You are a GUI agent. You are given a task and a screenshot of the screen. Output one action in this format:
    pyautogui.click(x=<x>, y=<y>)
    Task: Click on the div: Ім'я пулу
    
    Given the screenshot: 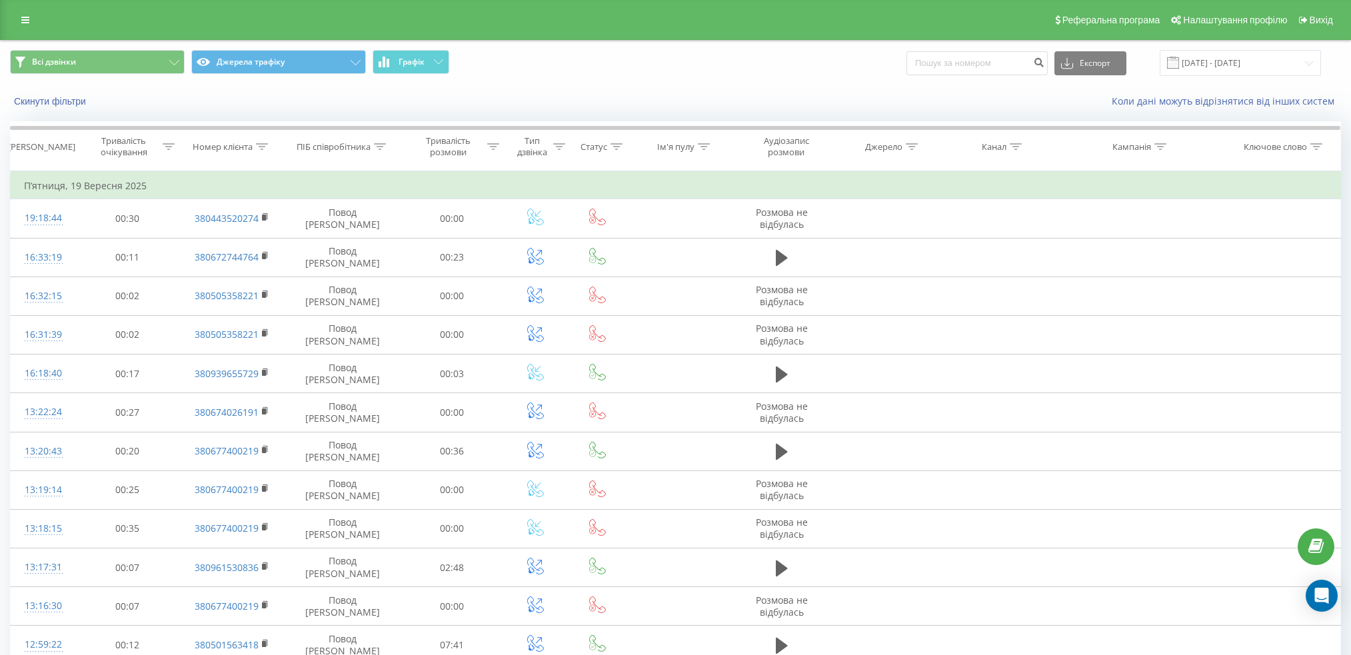 What is the action you would take?
    pyautogui.click(x=676, y=147)
    